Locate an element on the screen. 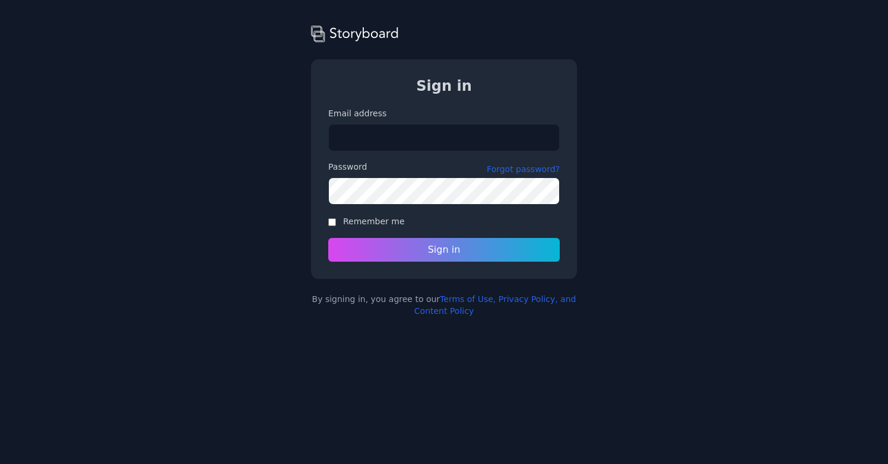 The height and width of the screenshot is (464, 888). a: Forgot password? is located at coordinates (523, 169).